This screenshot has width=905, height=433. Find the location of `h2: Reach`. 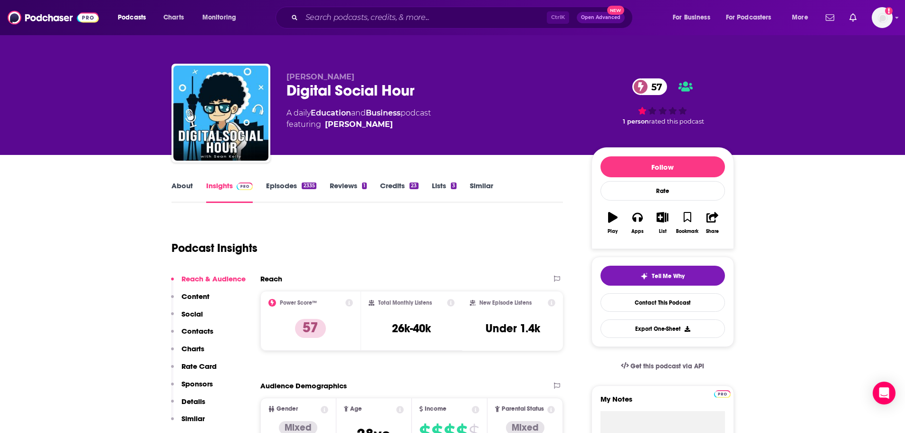

h2: Reach is located at coordinates (271, 278).